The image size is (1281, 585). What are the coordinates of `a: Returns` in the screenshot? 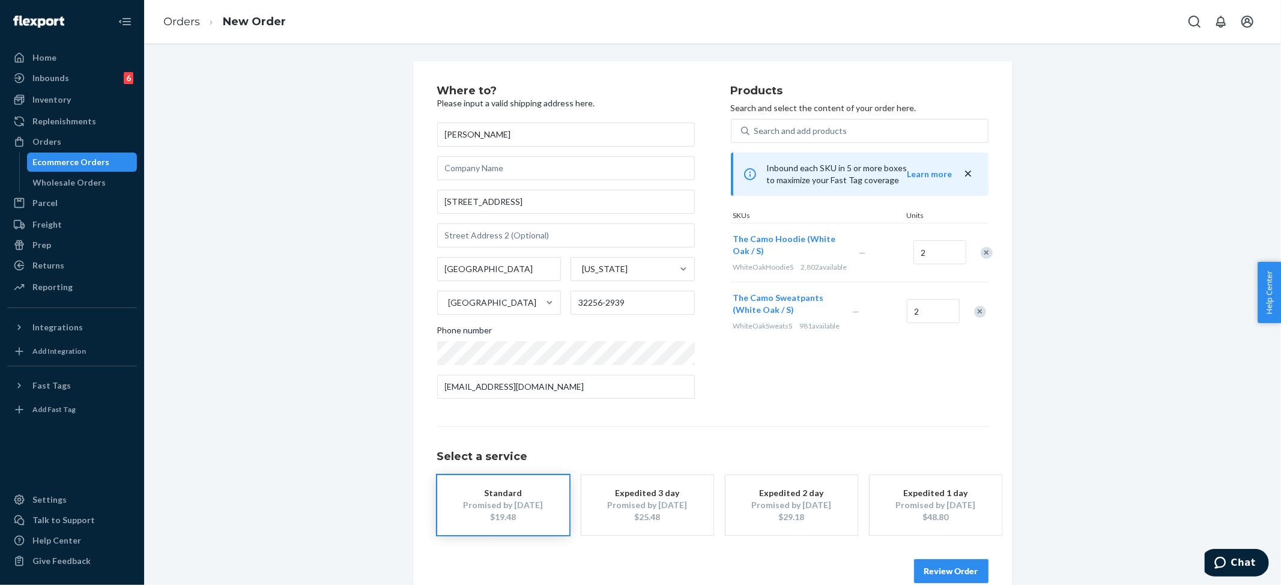 It's located at (72, 265).